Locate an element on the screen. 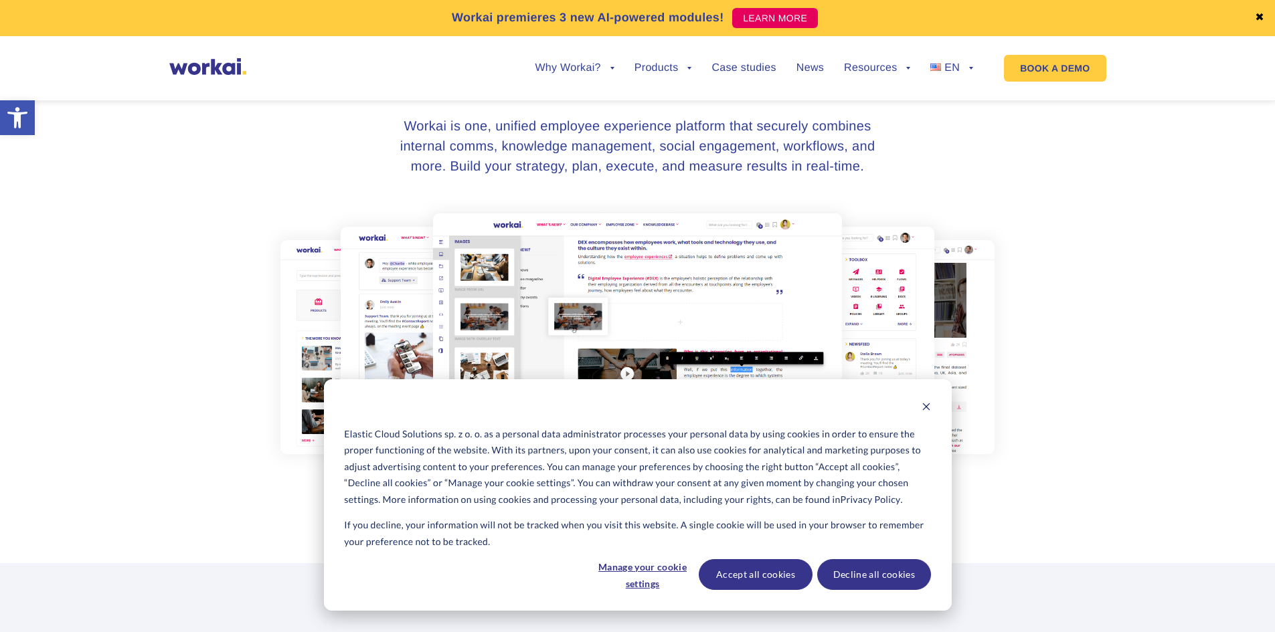 This screenshot has width=1275, height=632. a: BOOK A DEMO is located at coordinates (1054, 68).